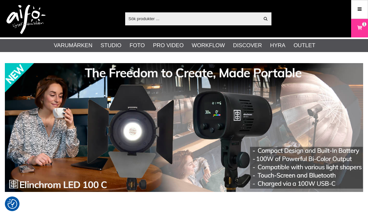 The image size is (368, 216). I want to click on span: 1, so click(364, 24).